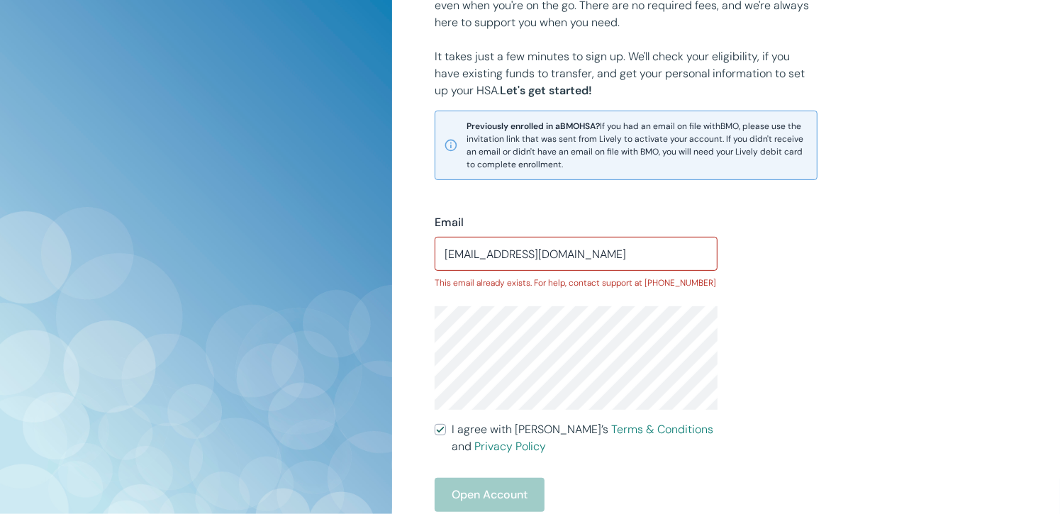 The width and height of the screenshot is (1060, 514). I want to click on label: Email, so click(449, 223).